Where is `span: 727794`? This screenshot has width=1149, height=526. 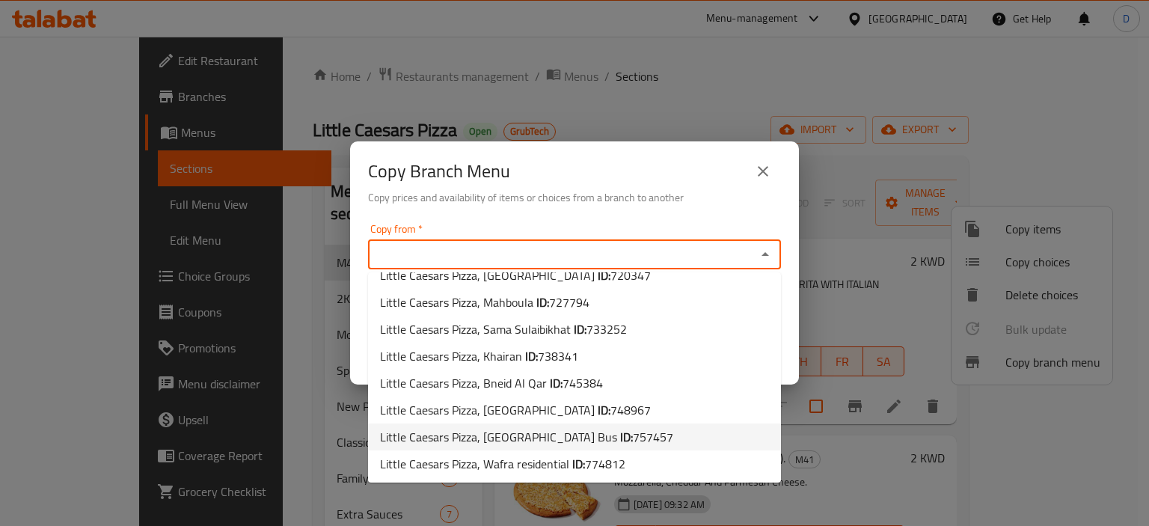
span: 727794 is located at coordinates (569, 302).